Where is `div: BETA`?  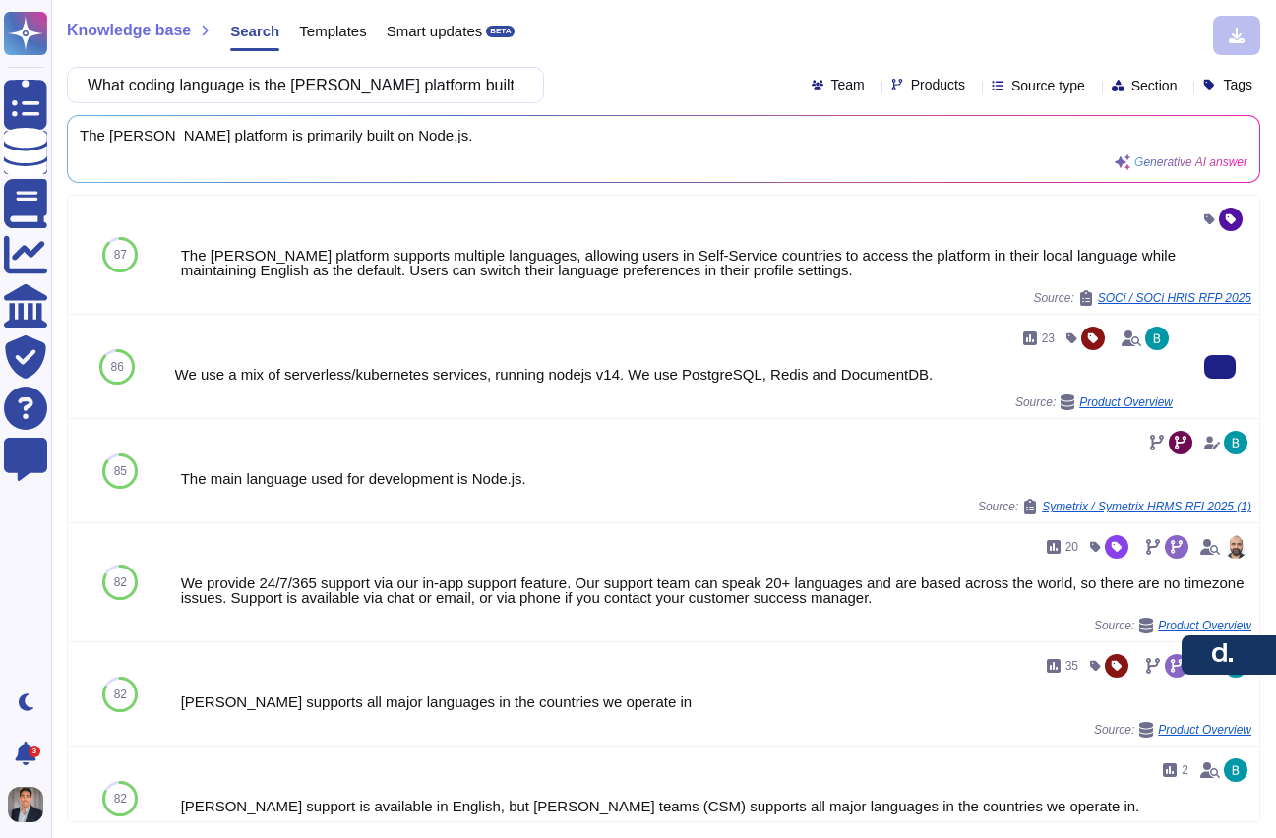 div: BETA is located at coordinates (500, 31).